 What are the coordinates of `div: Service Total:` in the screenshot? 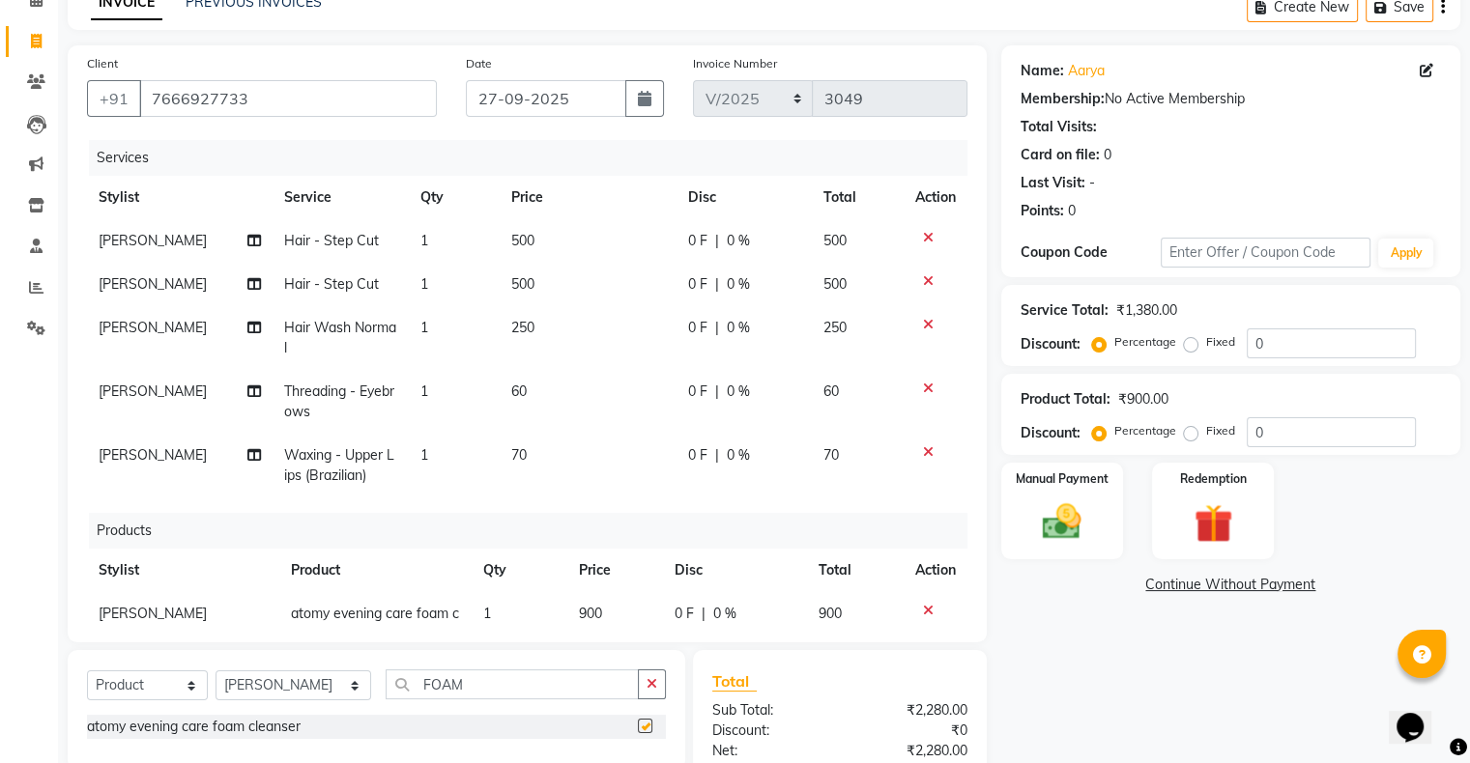 It's located at (1064, 310).